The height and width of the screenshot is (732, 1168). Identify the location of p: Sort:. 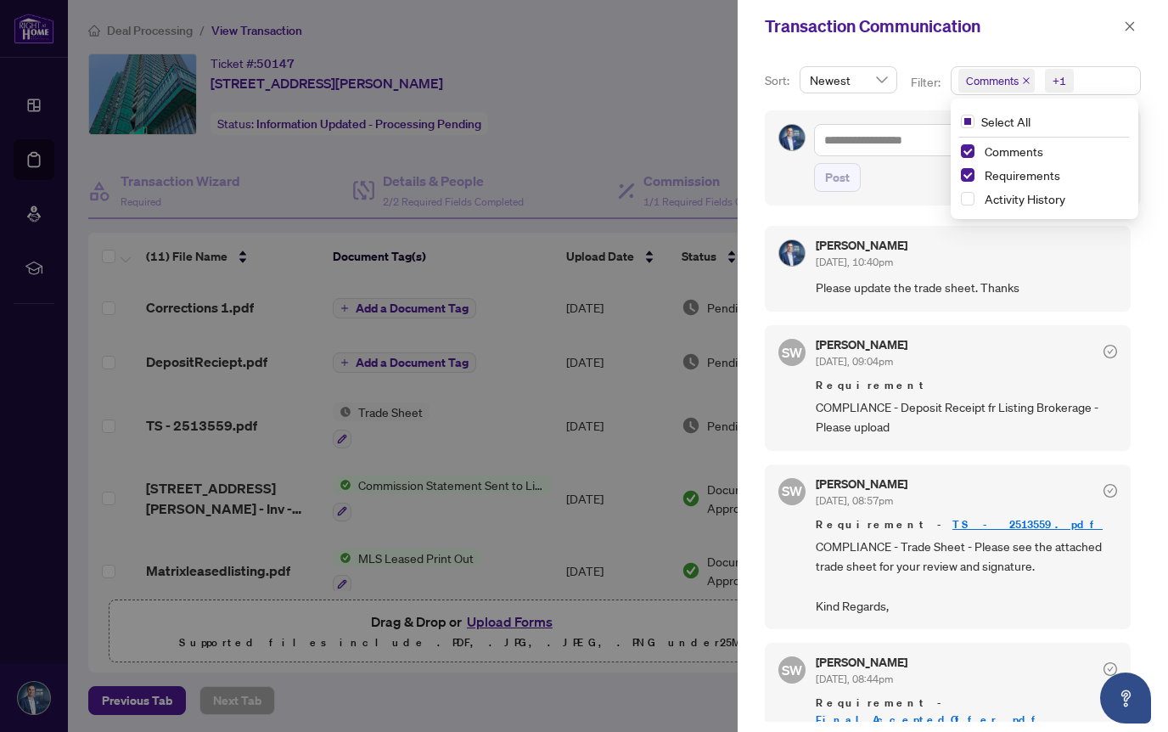
(779, 81).